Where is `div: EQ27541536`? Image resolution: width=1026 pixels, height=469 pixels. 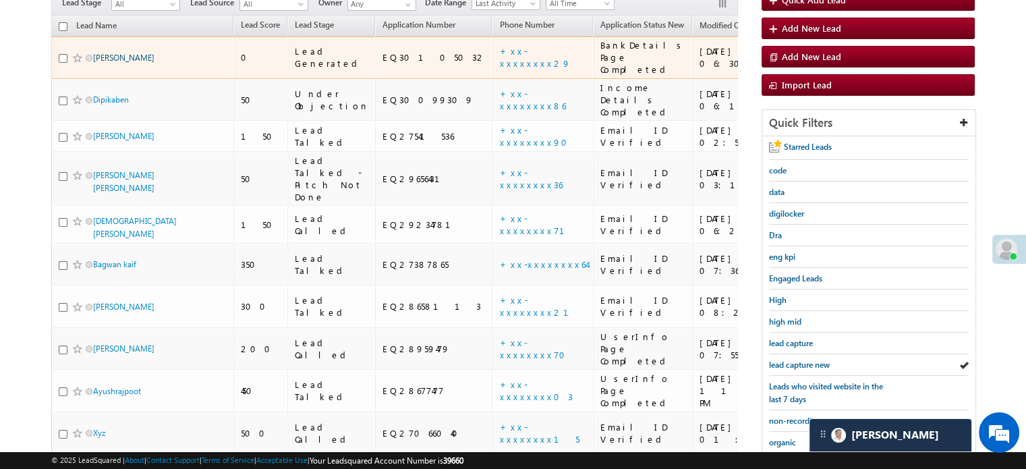
div: EQ27541536 is located at coordinates (435, 136).